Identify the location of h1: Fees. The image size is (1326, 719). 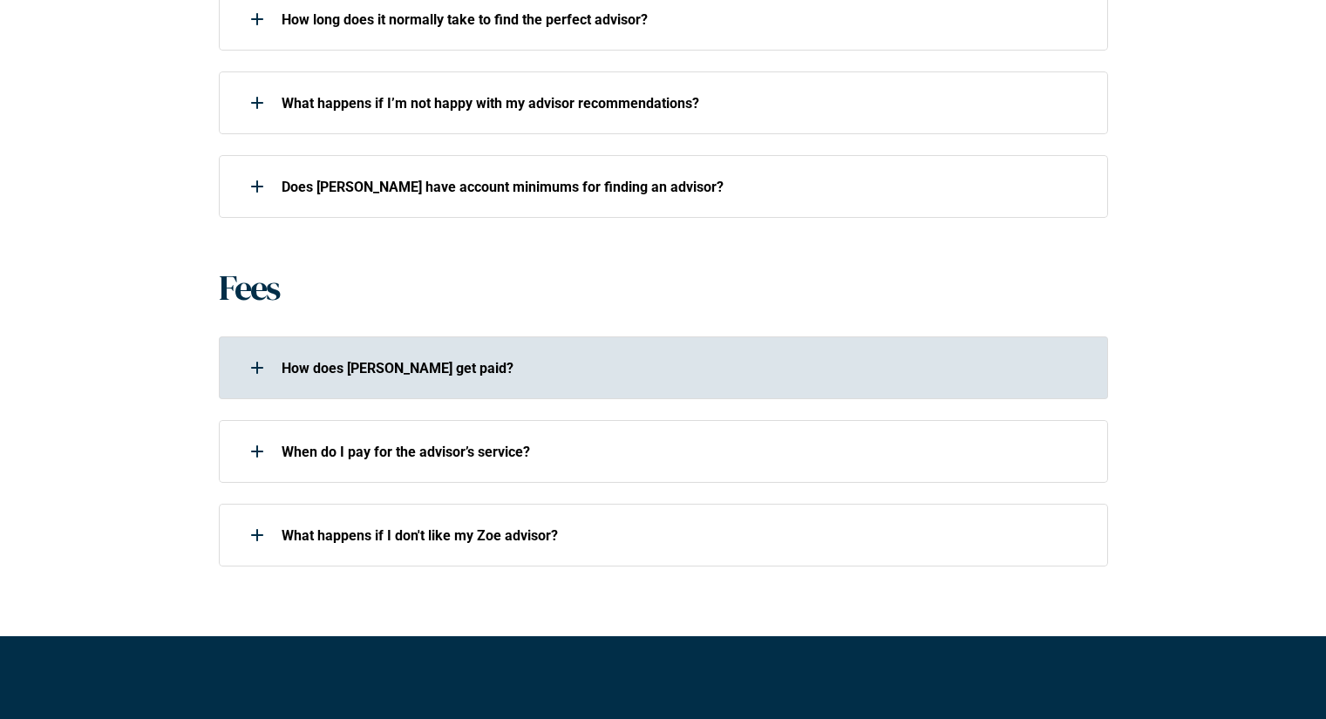
(248, 288).